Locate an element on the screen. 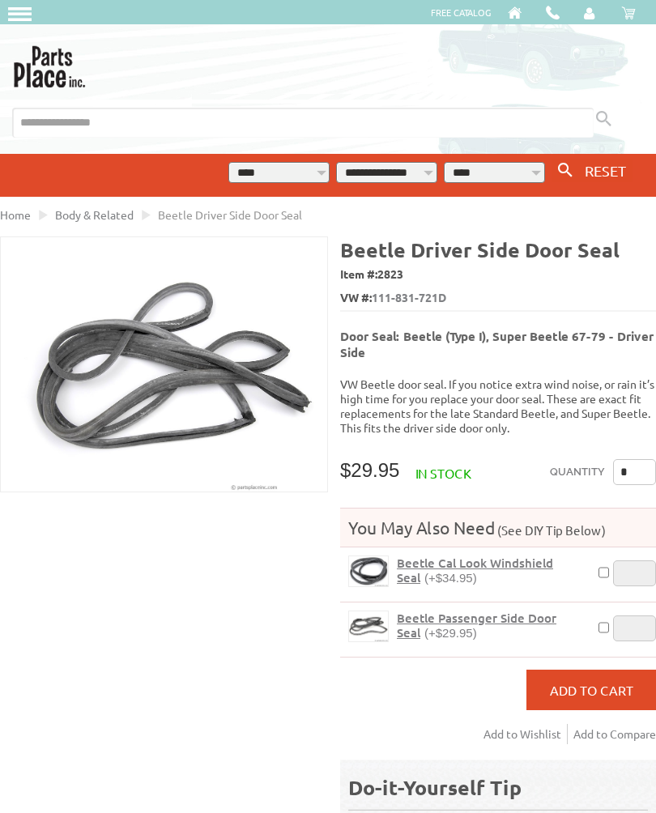  img: Parts Place Inc! is located at coordinates (49, 64).